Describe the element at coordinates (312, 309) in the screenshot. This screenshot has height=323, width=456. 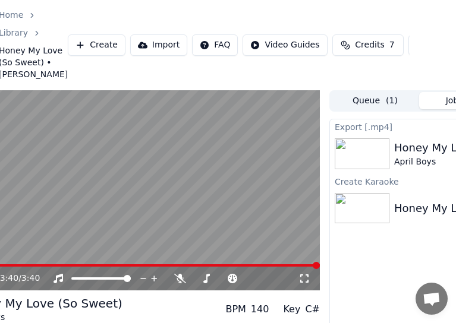
I see `div: C#` at that location.